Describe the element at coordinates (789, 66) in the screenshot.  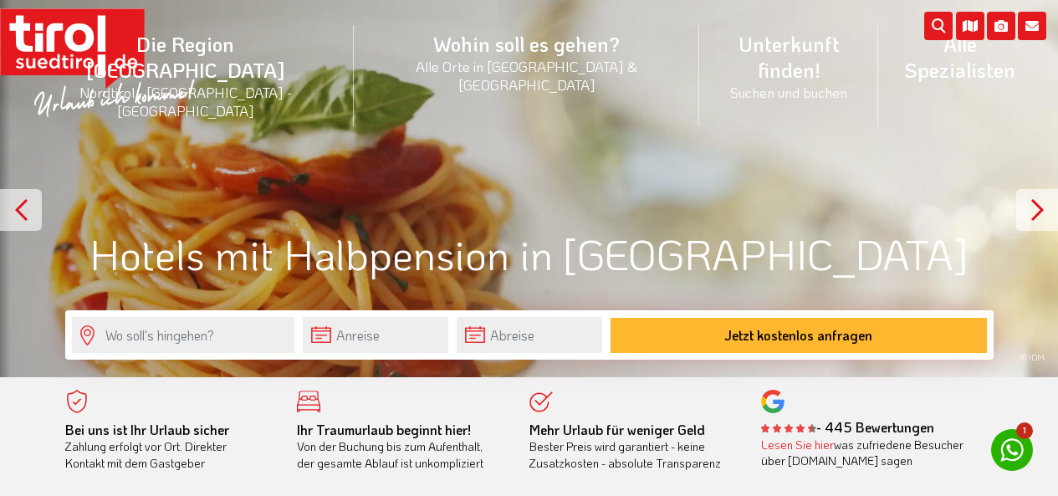
I see `a: Unterkunft finden!Suchen und buchen` at that location.